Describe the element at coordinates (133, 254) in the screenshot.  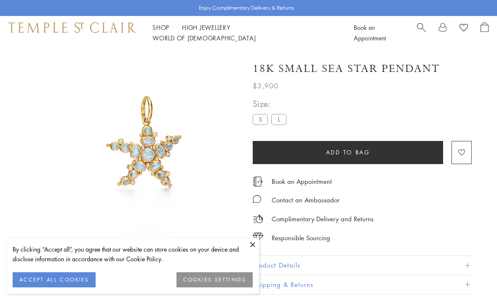
I see `div: By clicking “Accept all”, you agree that our website can store cookies on your device and disclos...` at that location.